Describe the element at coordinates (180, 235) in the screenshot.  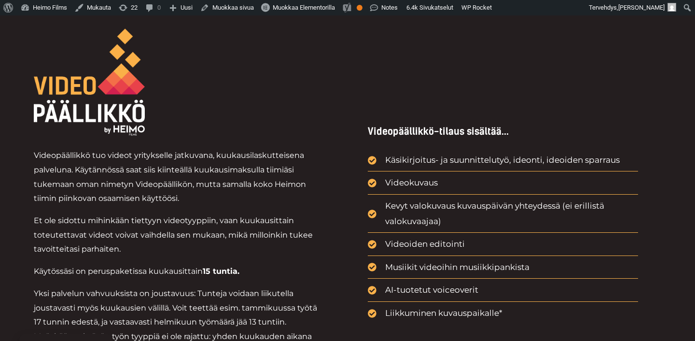
I see `p: Et ole sidottu mihinkään tiettyyn videotyyppiin, vaan kuukausittain toteutettavat videot voivat v...` at that location.